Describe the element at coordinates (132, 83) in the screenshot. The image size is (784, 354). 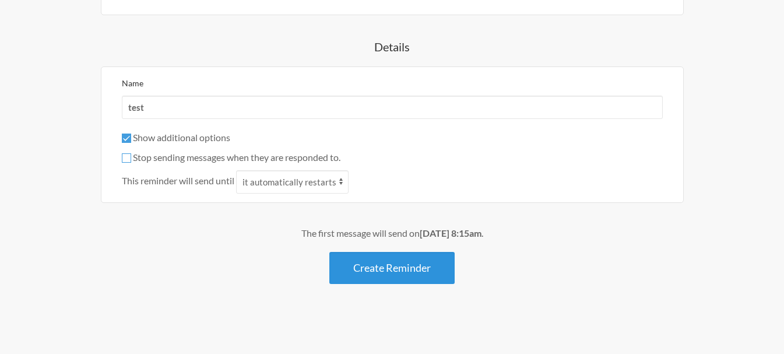
I see `label: Name` at that location.